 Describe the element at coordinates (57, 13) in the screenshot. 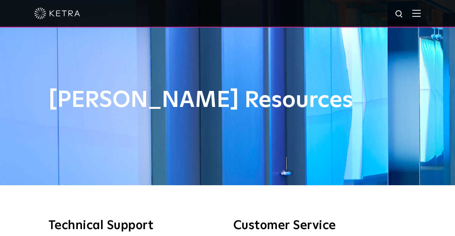

I see `img: ketra-logo-2019-white` at that location.